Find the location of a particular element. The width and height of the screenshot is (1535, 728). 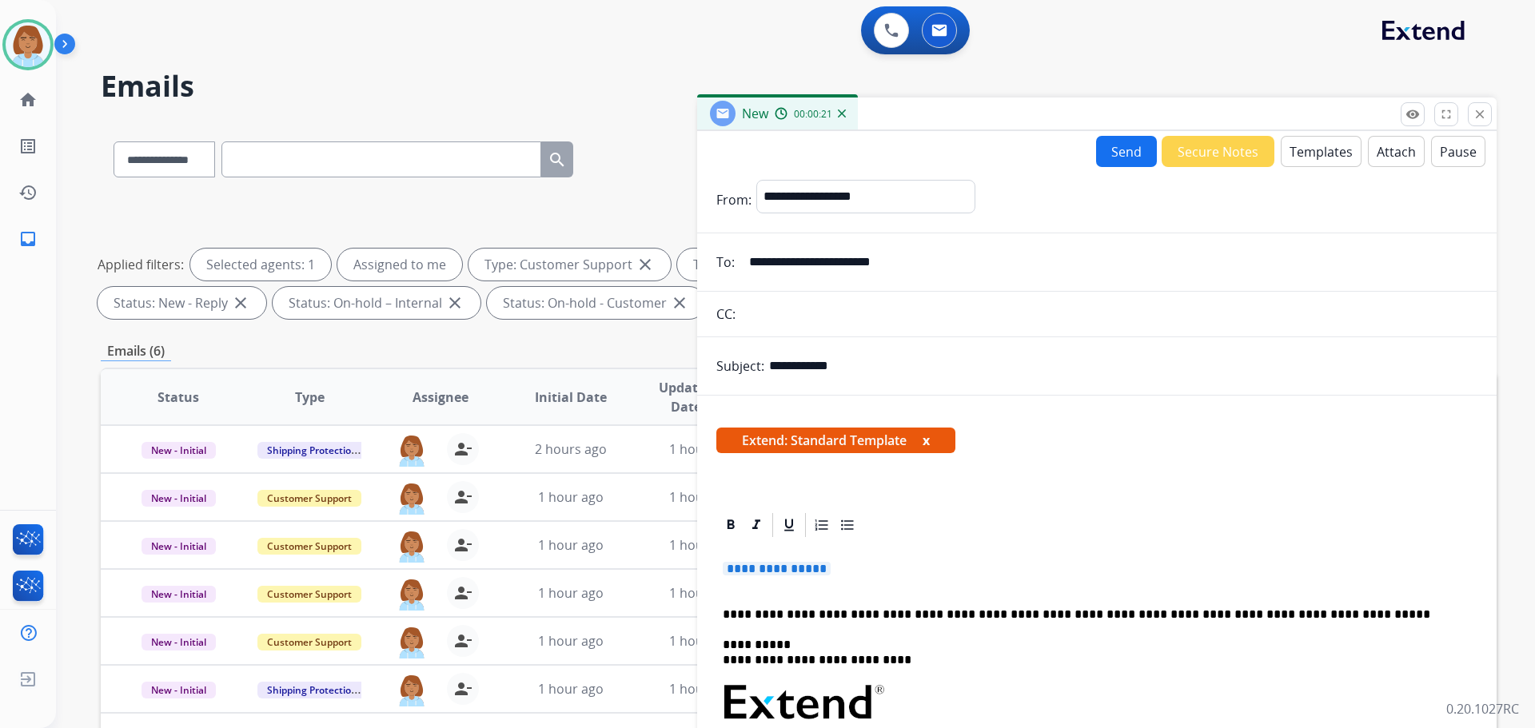

div: Bullet List is located at coordinates (847, 525).